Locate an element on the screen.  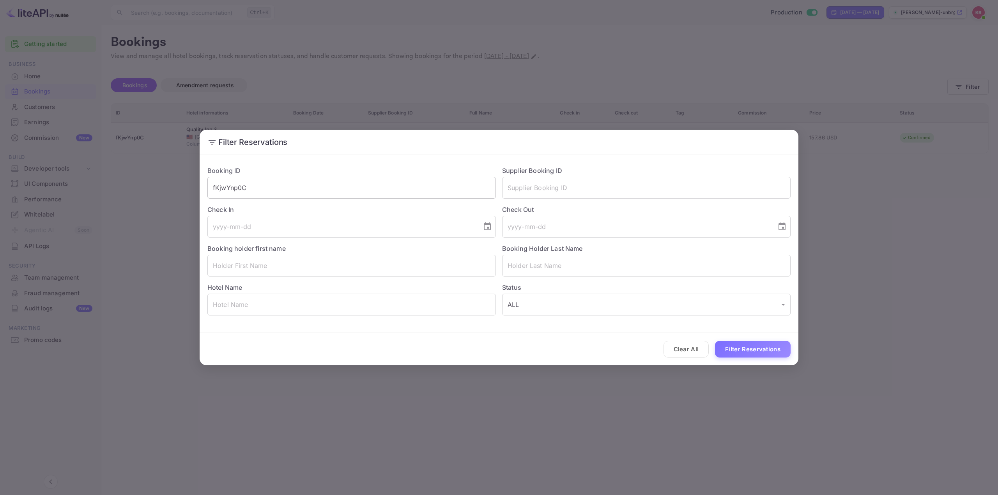
div: ALL is located at coordinates (646, 305).